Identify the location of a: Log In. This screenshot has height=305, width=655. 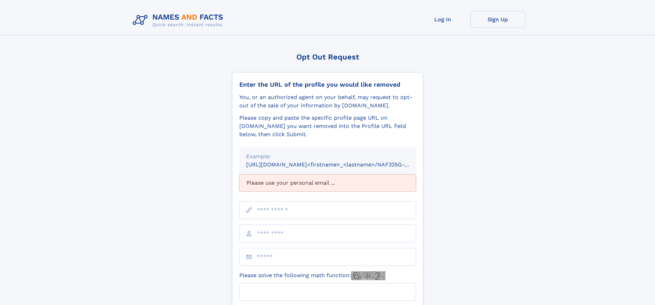
(443, 19).